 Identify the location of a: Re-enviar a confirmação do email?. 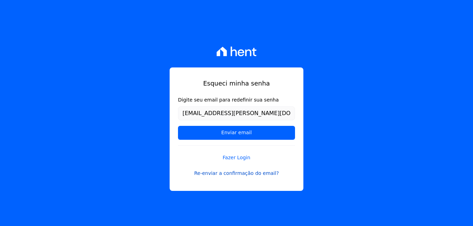
(237, 173).